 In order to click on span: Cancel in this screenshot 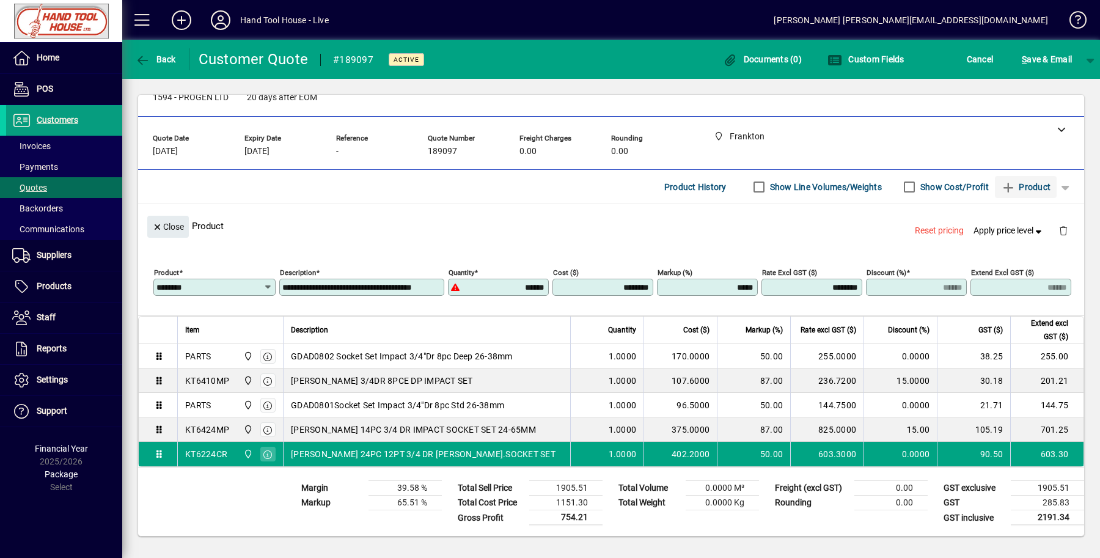, I will do `click(980, 59)`.